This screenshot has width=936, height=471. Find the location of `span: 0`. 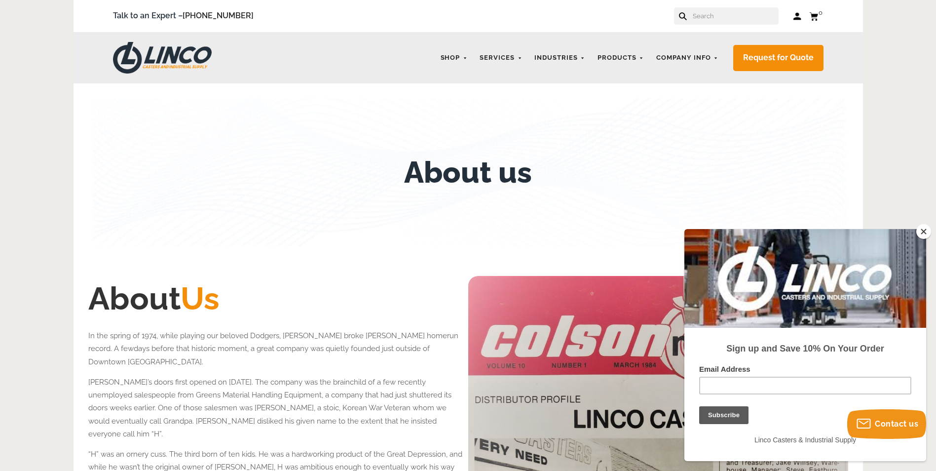

span: 0 is located at coordinates (820, 12).